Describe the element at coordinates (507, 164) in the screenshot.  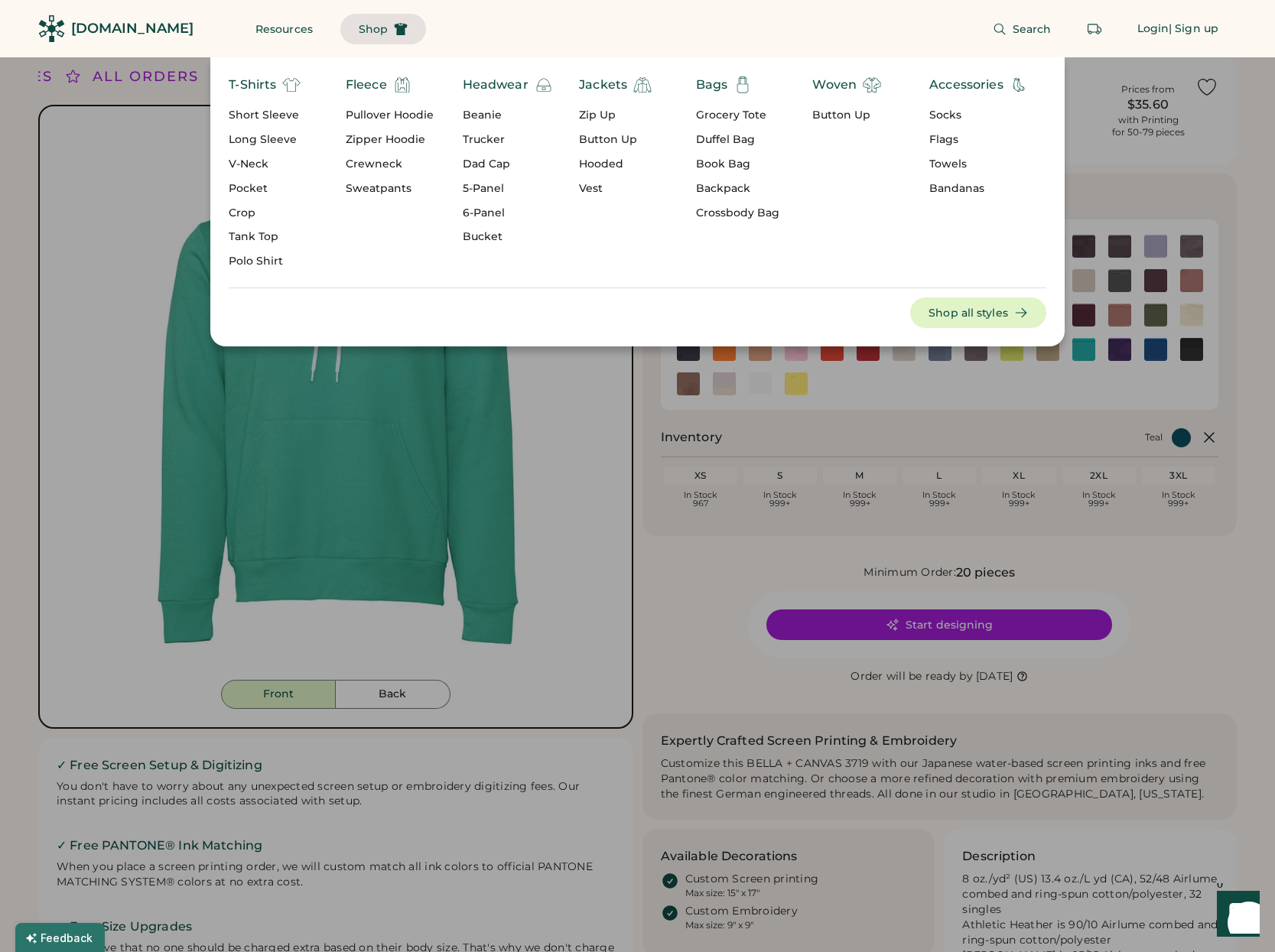
I see `div: Dad Cap` at that location.